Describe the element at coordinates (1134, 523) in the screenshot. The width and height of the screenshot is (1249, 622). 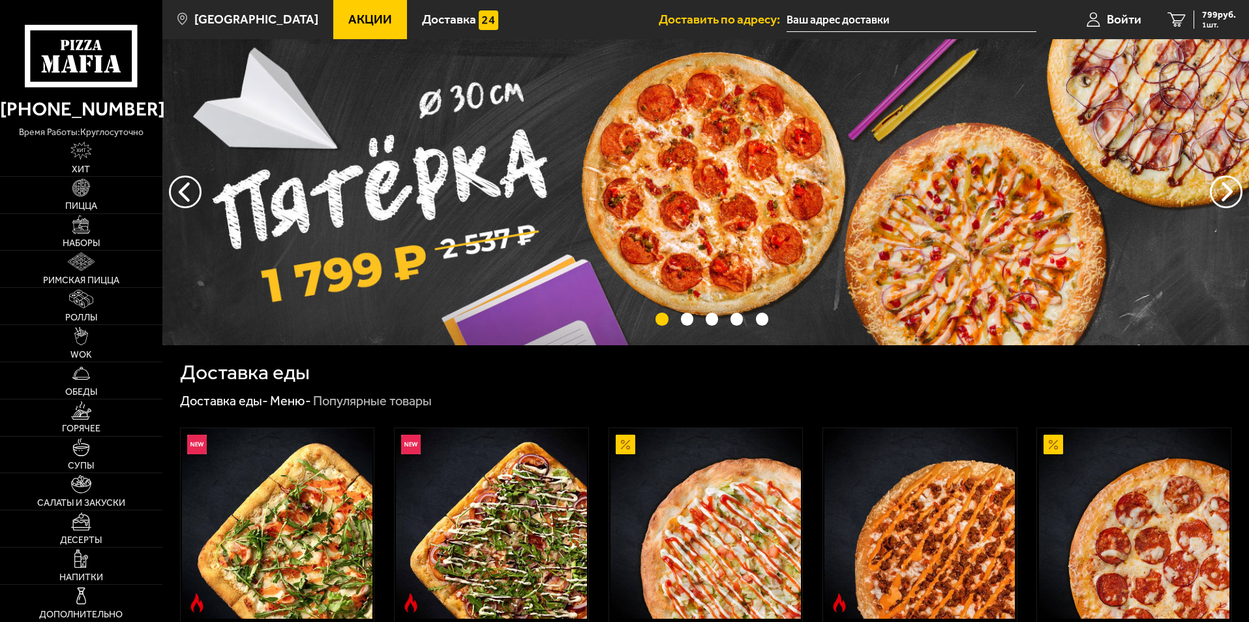
I see `img: Пепперони 25 см (толстое с сыром)` at that location.